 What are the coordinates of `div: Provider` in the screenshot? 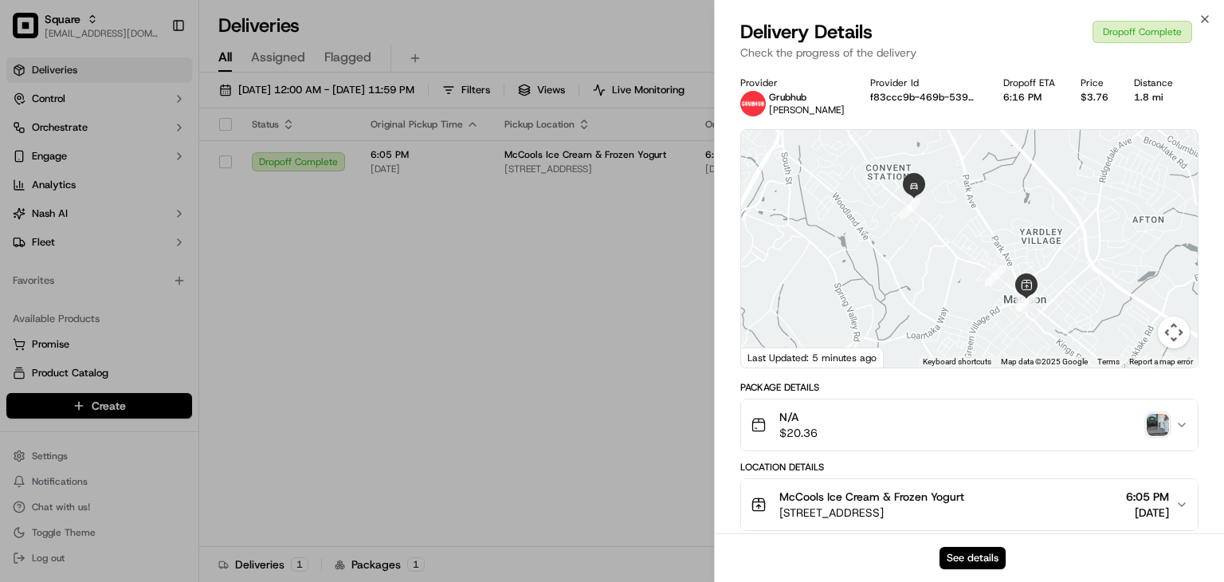 It's located at (792, 83).